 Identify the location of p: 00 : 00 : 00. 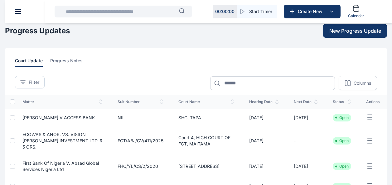
(225, 12).